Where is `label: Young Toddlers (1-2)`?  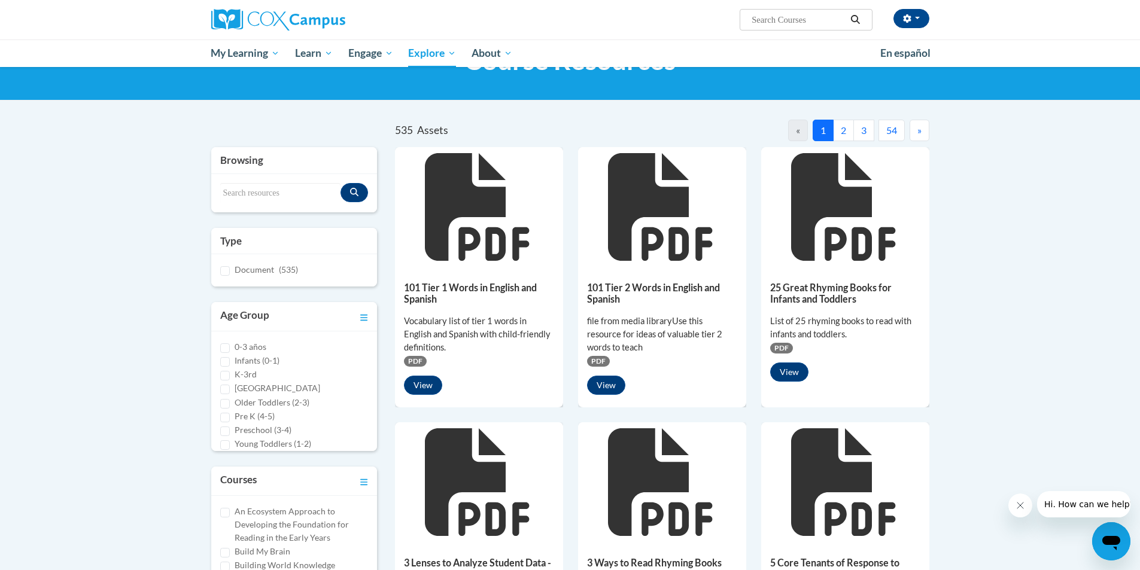
label: Young Toddlers (1-2) is located at coordinates (273, 444).